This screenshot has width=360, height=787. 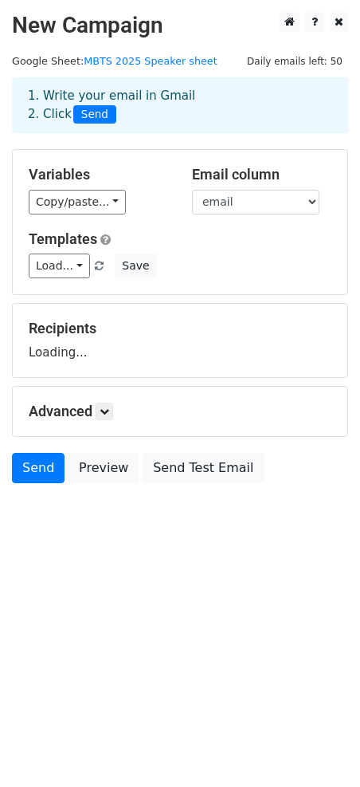 What do you see at coordinates (180, 328) in the screenshot?
I see `h5: Recipients` at bounding box center [180, 328].